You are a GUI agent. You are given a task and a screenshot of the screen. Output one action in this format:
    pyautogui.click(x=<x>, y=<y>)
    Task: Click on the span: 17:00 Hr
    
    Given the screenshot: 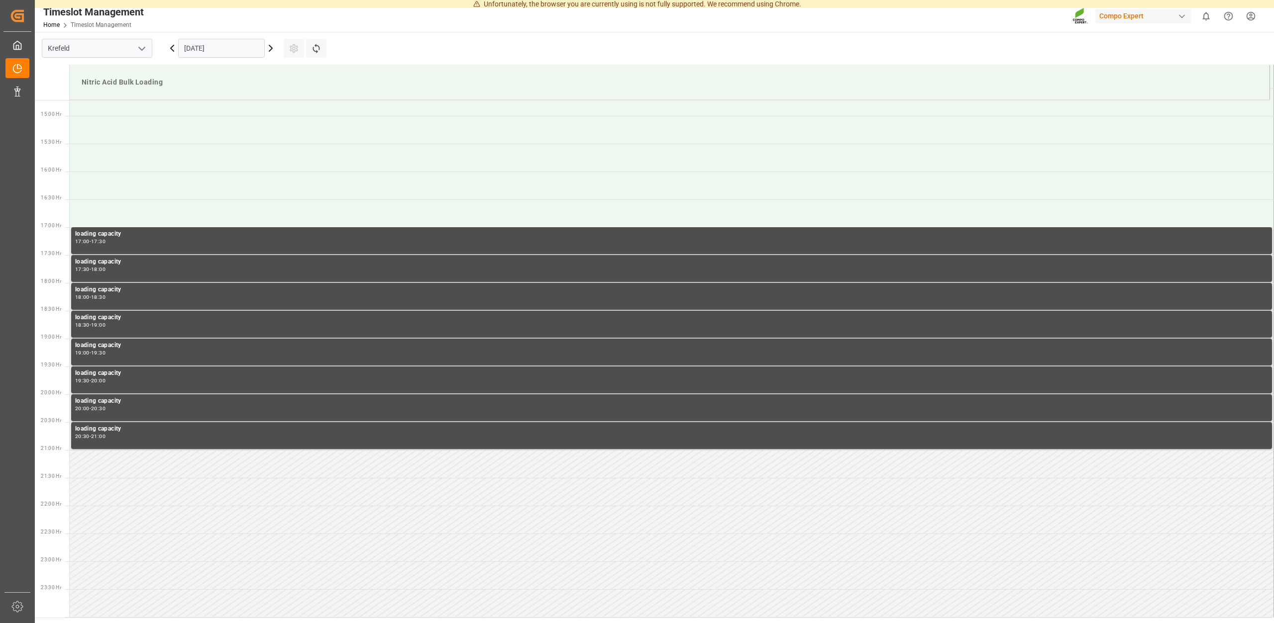 What is the action you would take?
    pyautogui.click(x=51, y=225)
    